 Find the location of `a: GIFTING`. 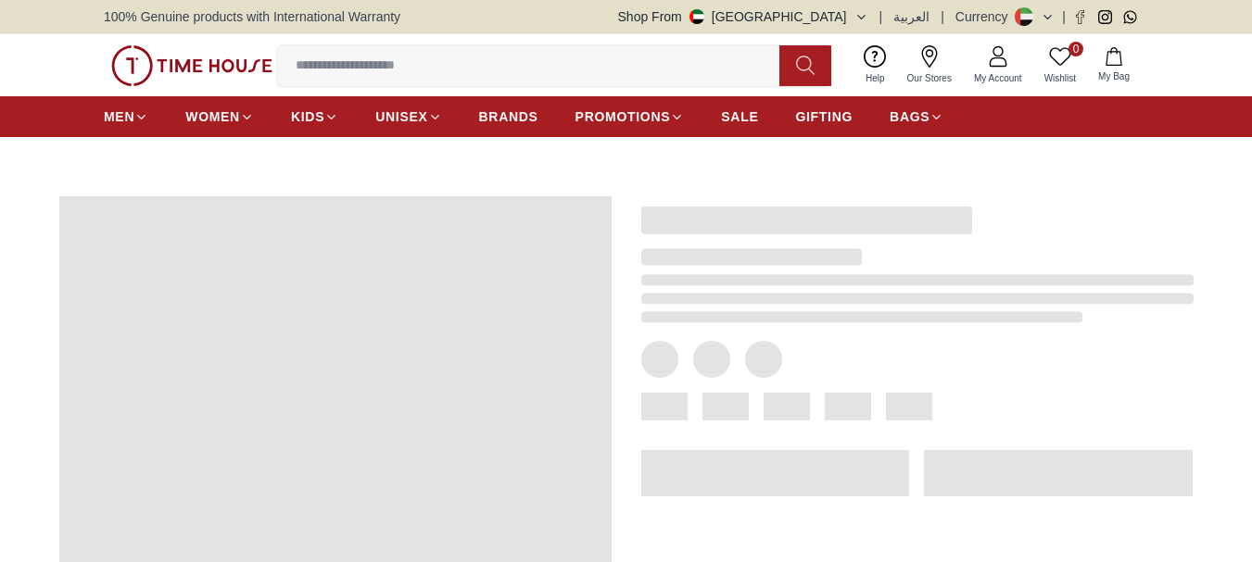

a: GIFTING is located at coordinates (824, 117).